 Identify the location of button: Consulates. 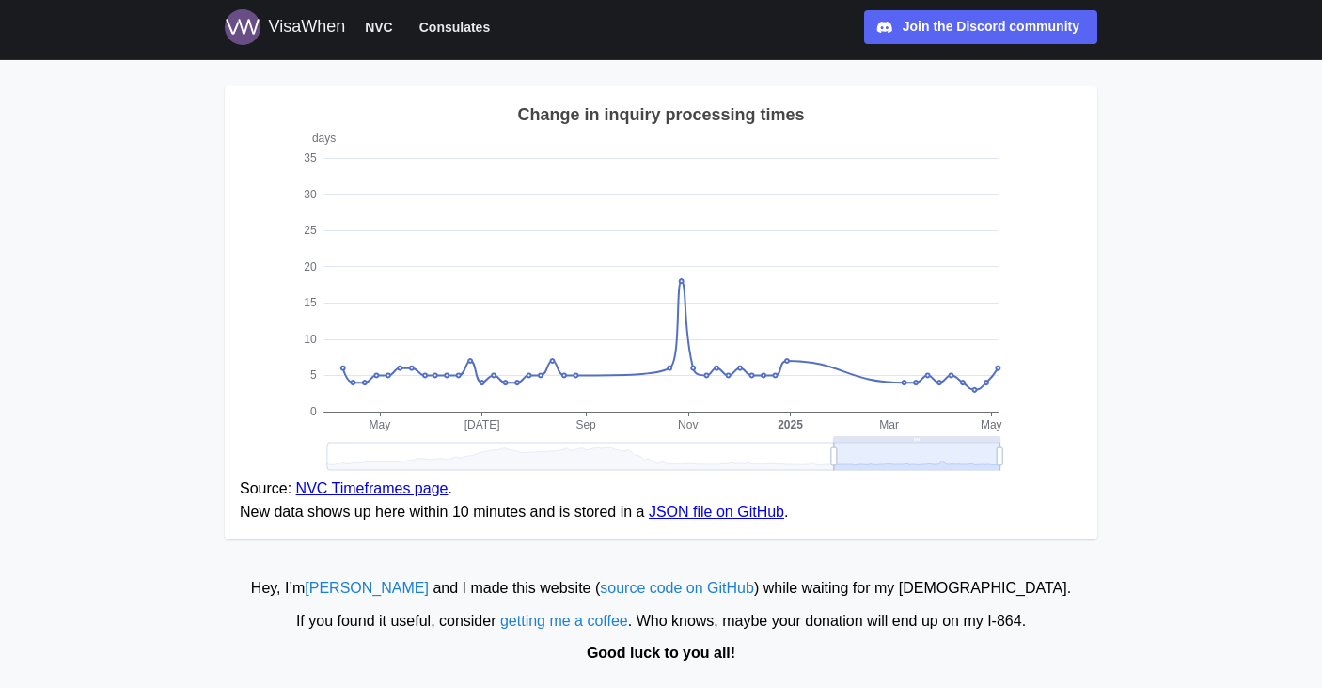
(454, 27).